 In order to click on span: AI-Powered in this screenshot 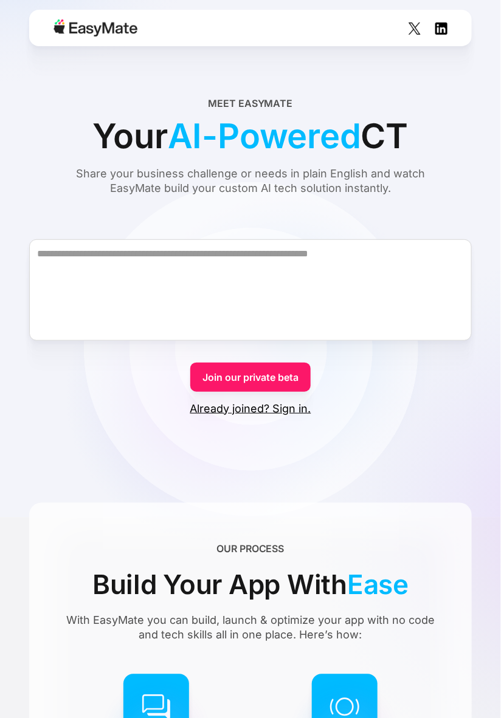, I will do `click(264, 136)`.